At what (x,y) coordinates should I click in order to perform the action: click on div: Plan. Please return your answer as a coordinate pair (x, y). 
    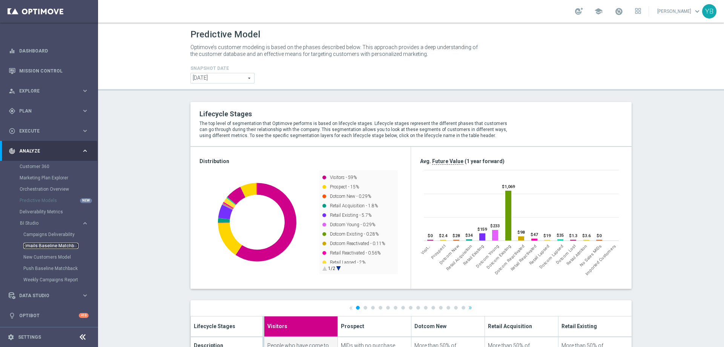
    Looking at the image, I should click on (45, 111).